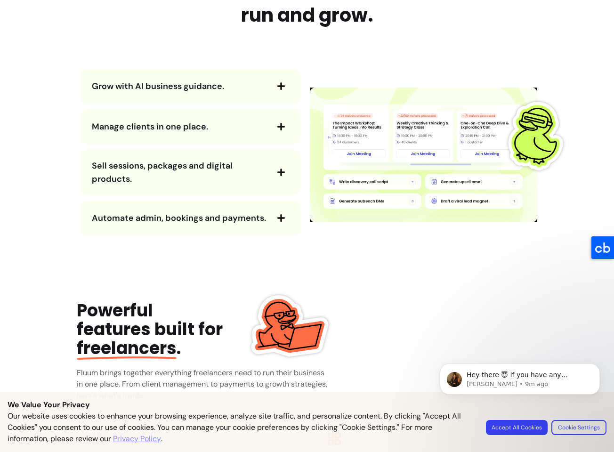 This screenshot has width=614, height=452. I want to click on div: Powerful features built for, so click(179, 330).